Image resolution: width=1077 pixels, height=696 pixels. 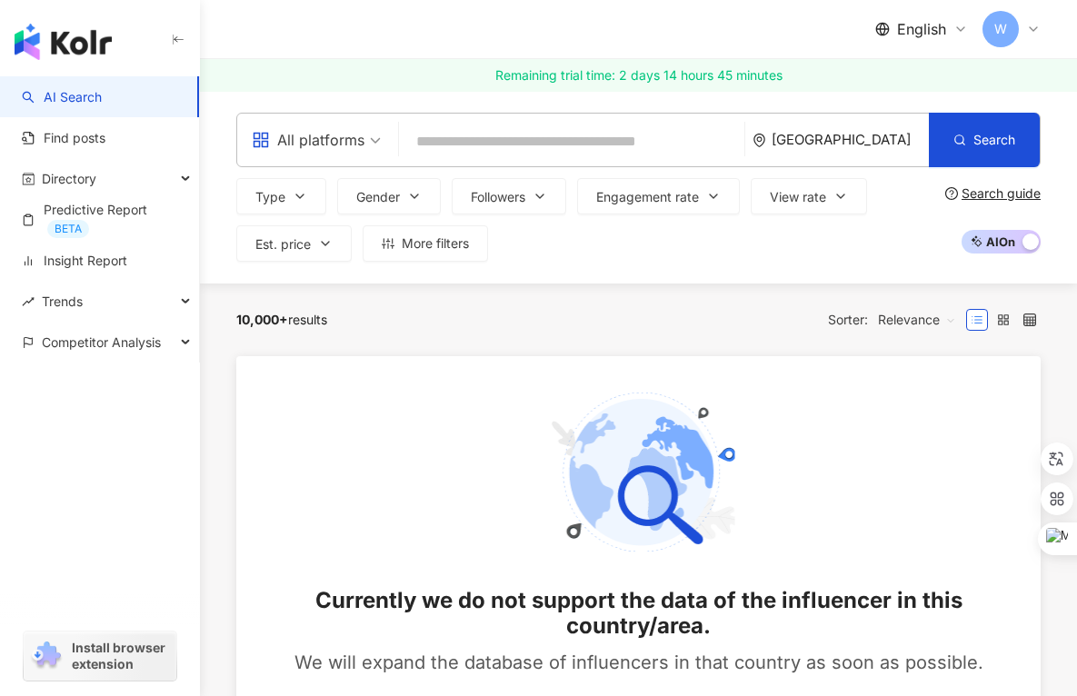 I want to click on button: Search, so click(x=984, y=140).